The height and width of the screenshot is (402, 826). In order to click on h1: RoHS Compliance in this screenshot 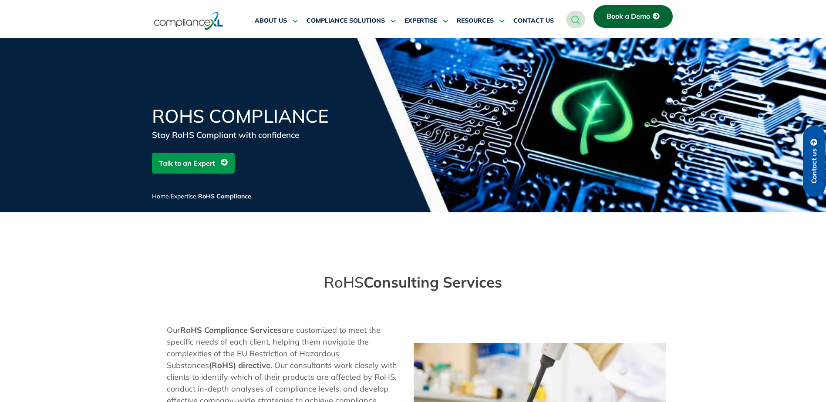, I will do `click(256, 116)`.